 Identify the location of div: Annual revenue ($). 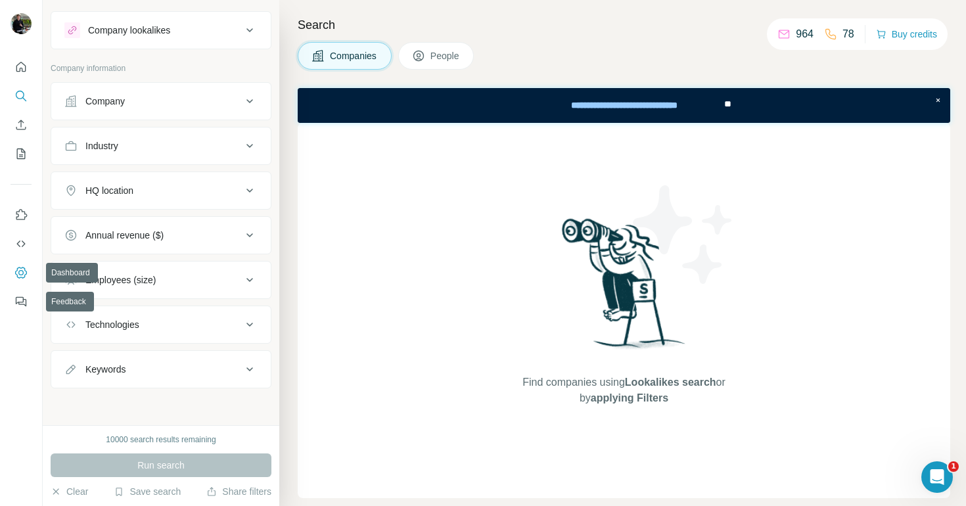
(124, 235).